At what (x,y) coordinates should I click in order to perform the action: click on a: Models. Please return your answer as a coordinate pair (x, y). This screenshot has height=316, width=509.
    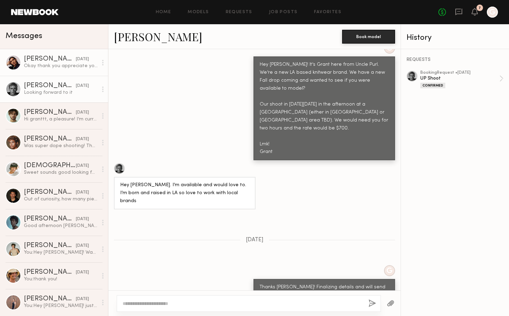
    Looking at the image, I should click on (198, 12).